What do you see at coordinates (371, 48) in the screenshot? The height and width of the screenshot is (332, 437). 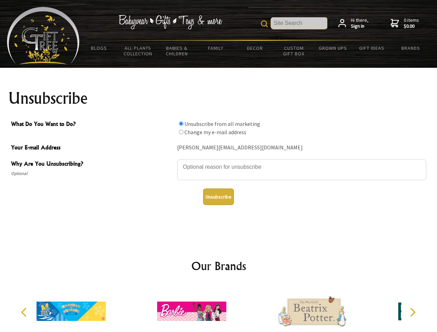 I see `a: Gift Ideas` at bounding box center [371, 48].